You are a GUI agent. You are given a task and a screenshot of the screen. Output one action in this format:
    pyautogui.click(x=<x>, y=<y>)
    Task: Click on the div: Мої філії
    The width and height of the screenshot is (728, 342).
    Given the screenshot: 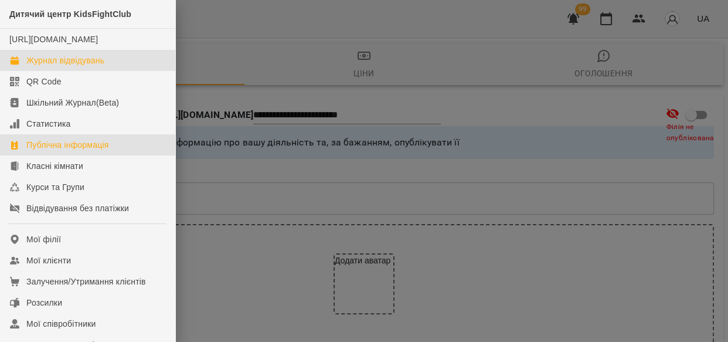 What is the action you would take?
    pyautogui.click(x=43, y=239)
    